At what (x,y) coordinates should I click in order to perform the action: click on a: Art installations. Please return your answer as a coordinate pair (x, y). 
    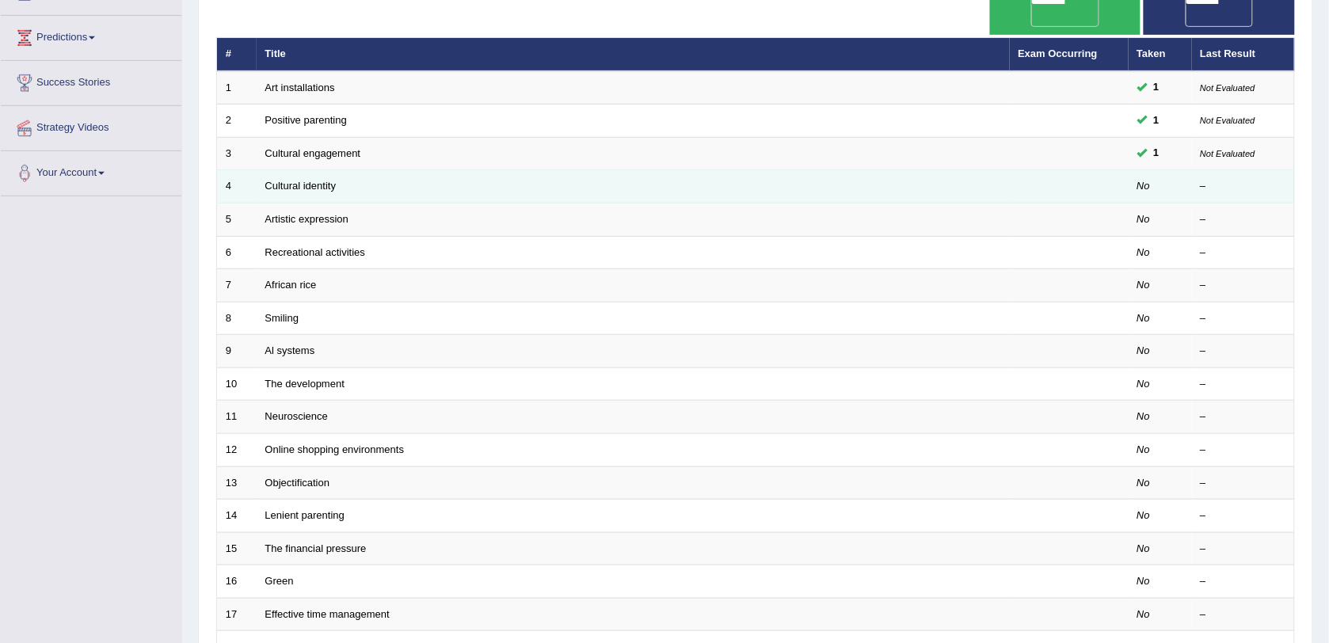
    Looking at the image, I should click on (300, 87).